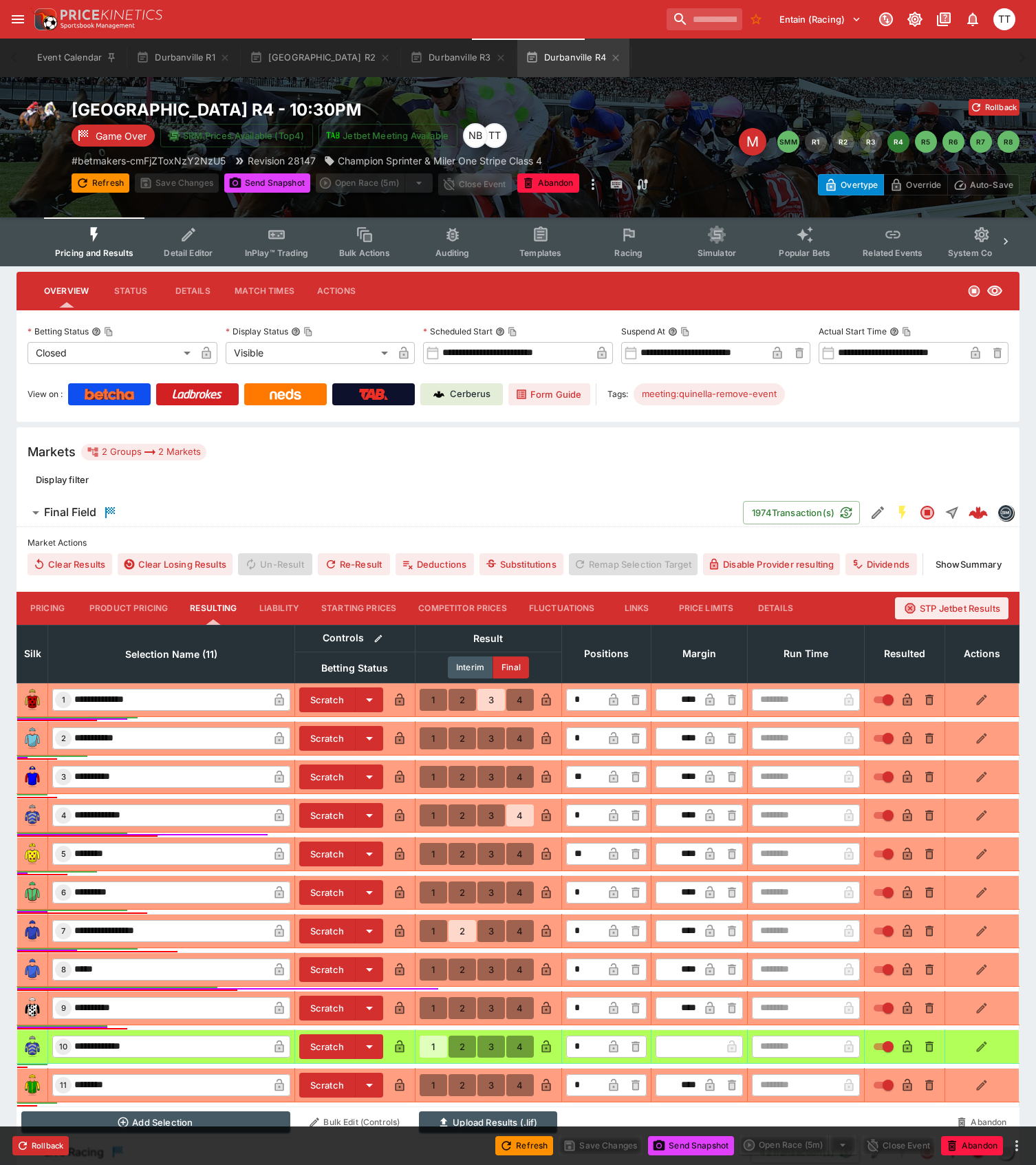 The width and height of the screenshot is (1036, 1165). Describe the element at coordinates (488, 1122) in the screenshot. I see `button: Upload Results (.lif)` at that location.